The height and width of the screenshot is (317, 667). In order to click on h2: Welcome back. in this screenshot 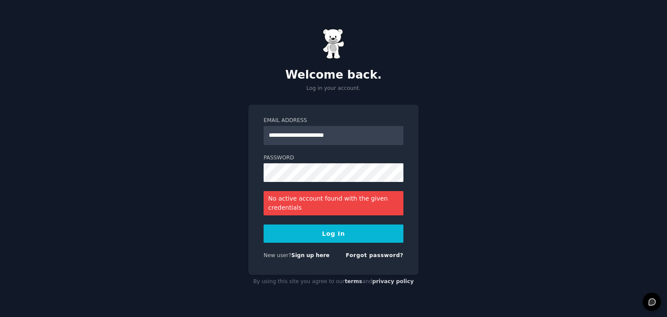, I will do `click(334, 75)`.